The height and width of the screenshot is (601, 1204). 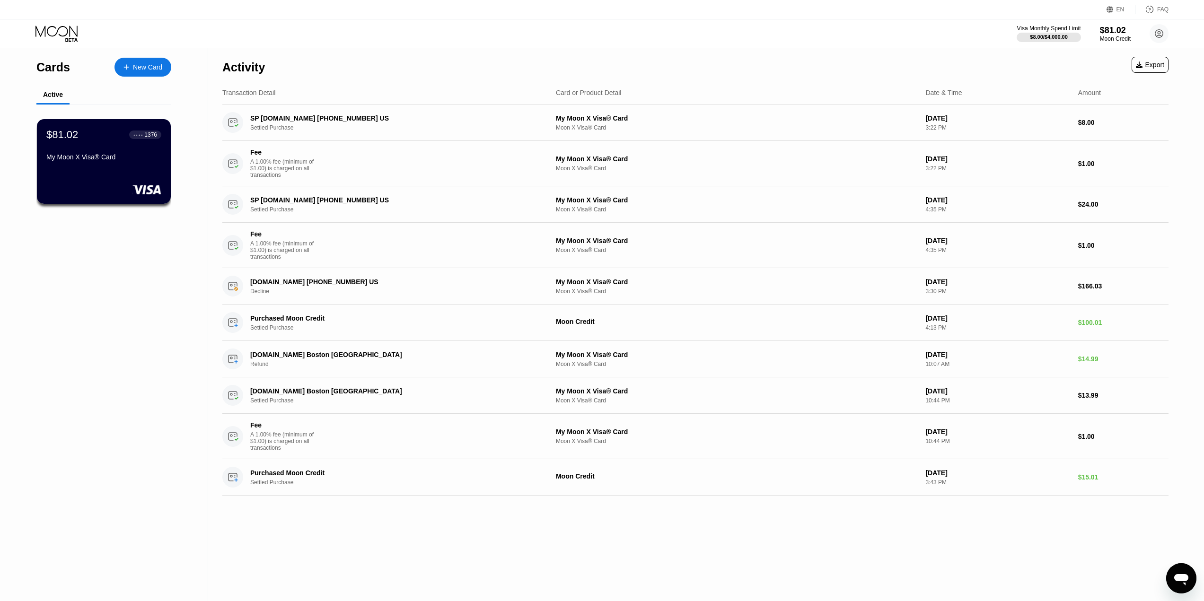 I want to click on div: Date & Time, so click(x=943, y=93).